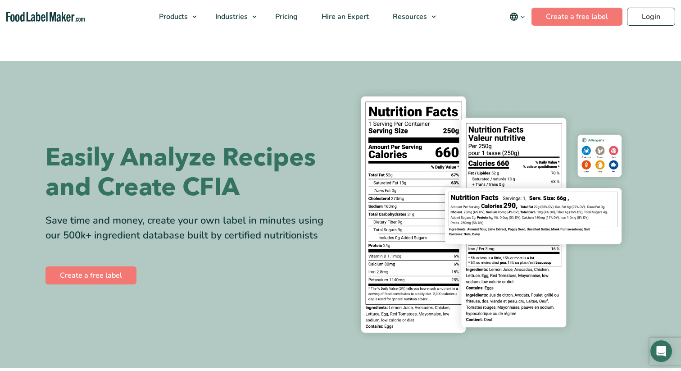  What do you see at coordinates (286, 17) in the screenshot?
I see `span: Pricing` at bounding box center [286, 17].